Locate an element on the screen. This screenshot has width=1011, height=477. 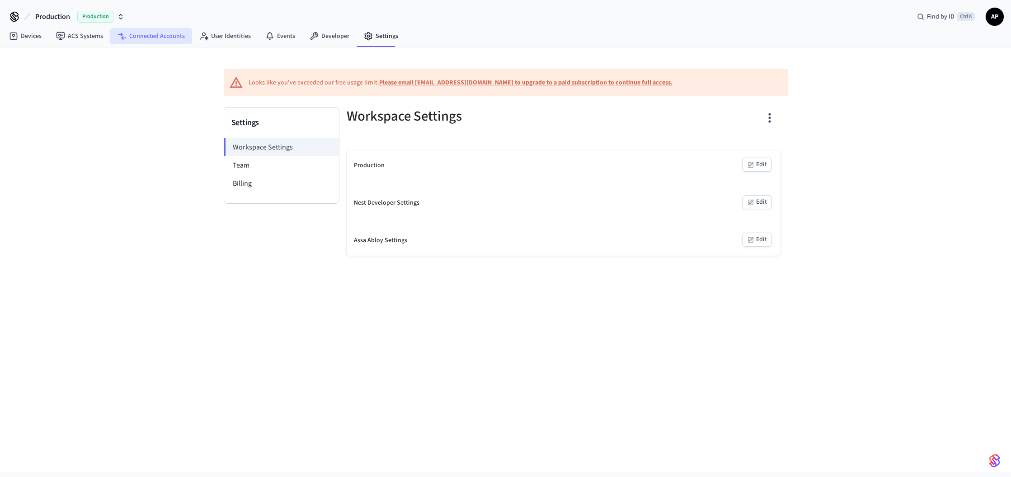
a: Connected Accounts is located at coordinates (151, 36).